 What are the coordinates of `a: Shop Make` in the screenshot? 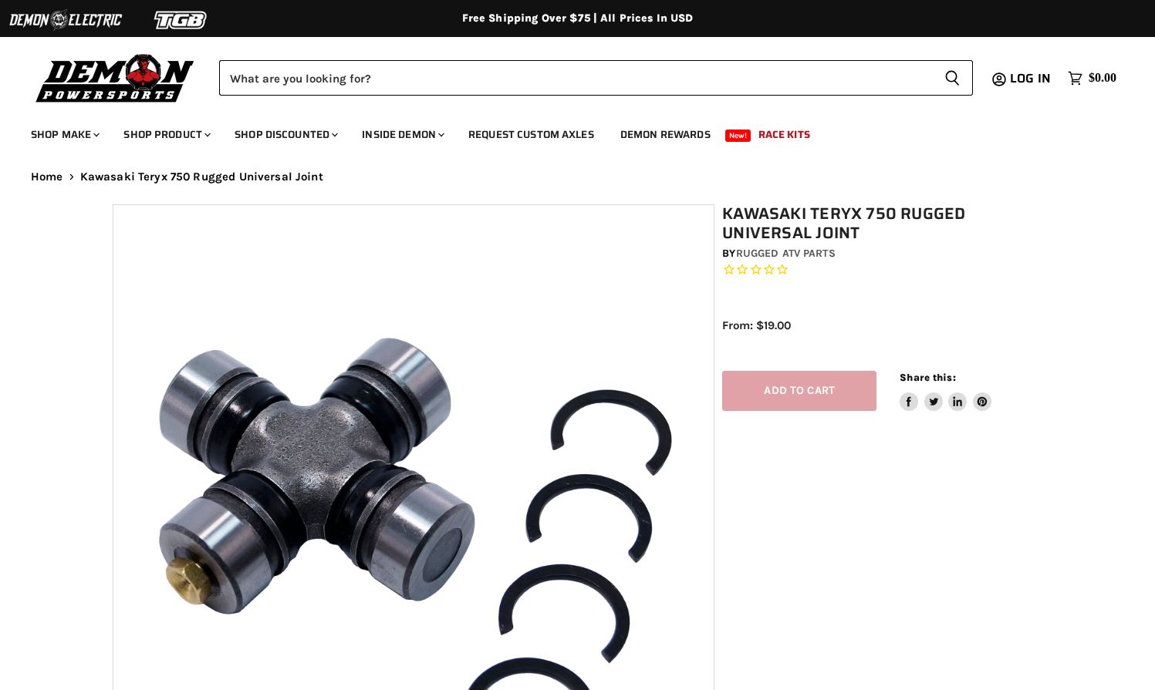 It's located at (64, 134).